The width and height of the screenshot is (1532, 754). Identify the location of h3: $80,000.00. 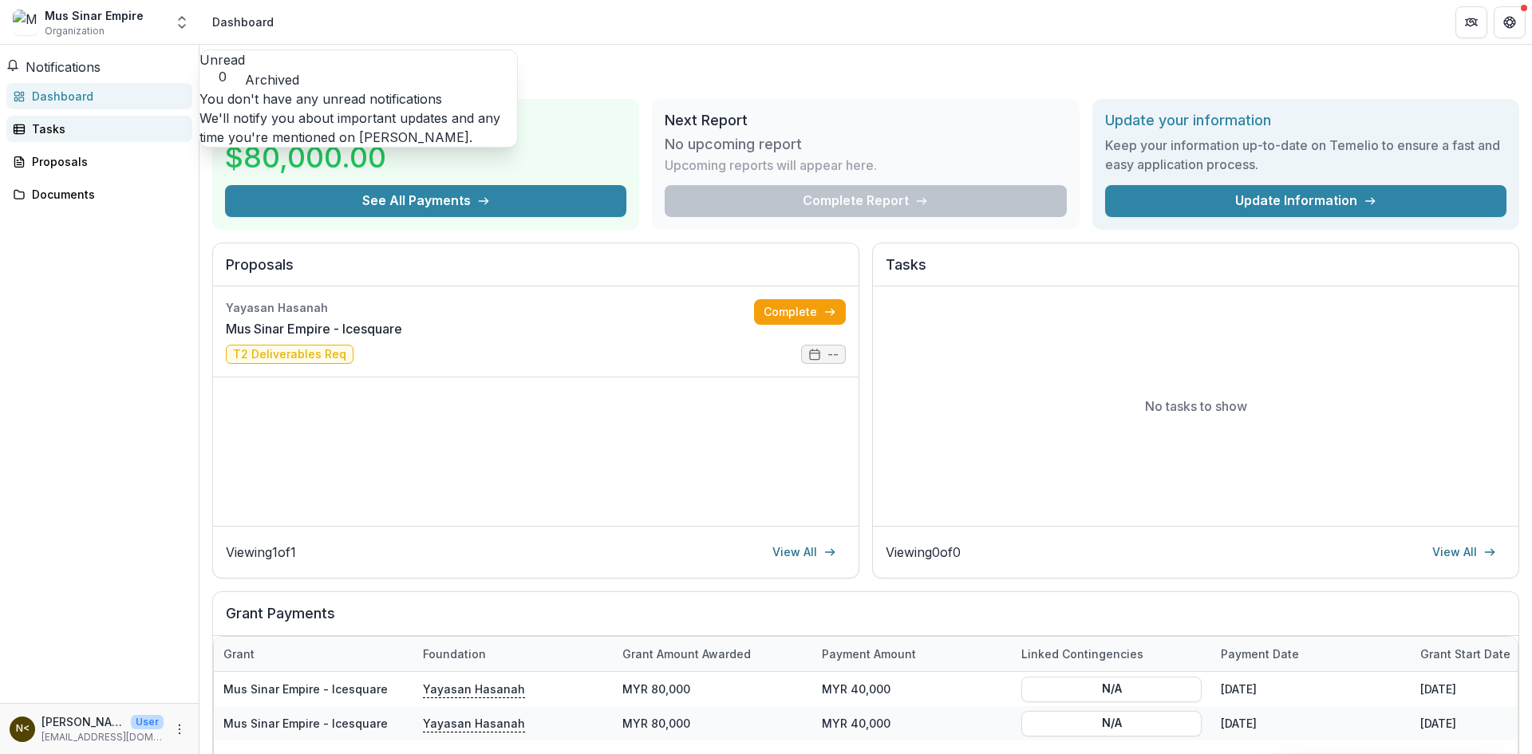
(306, 157).